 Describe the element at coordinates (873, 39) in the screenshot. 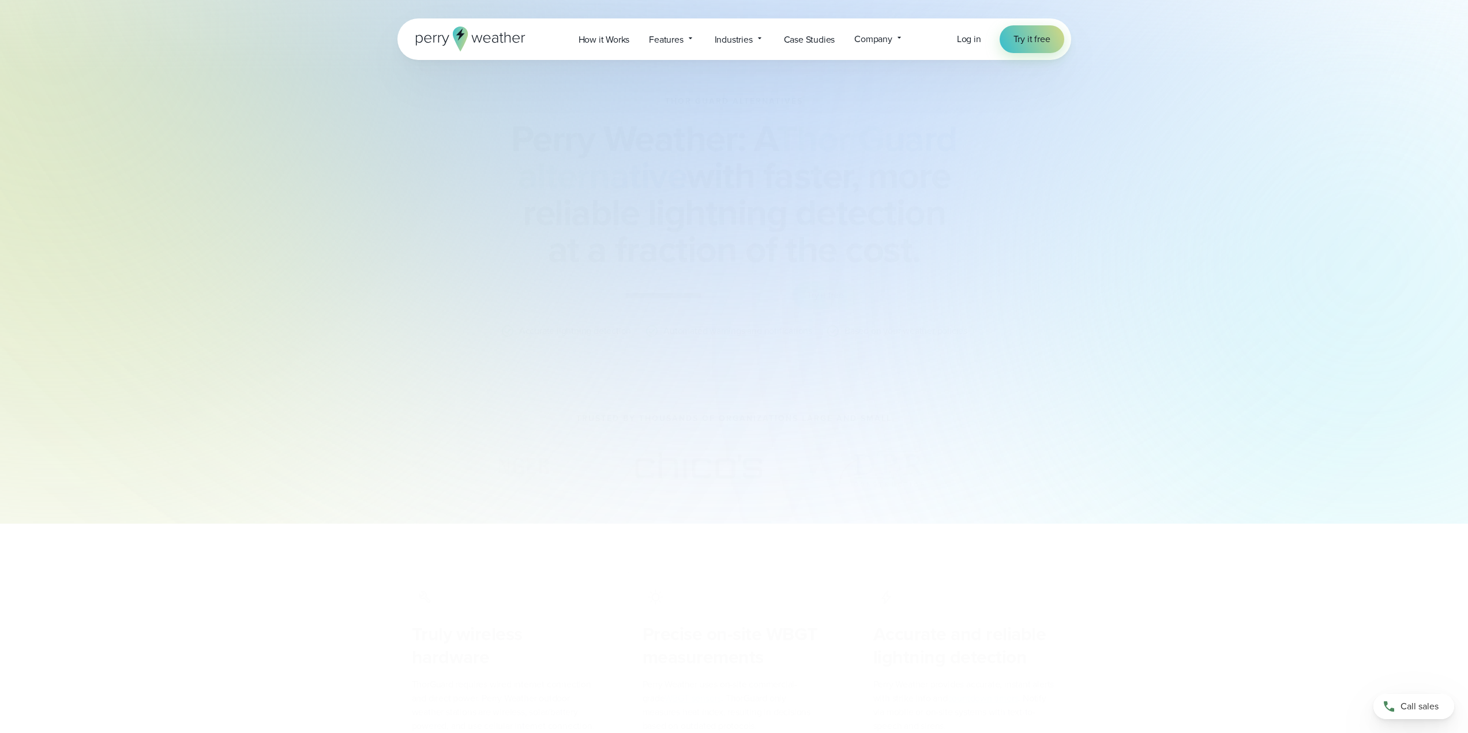

I see `span: Company` at that location.